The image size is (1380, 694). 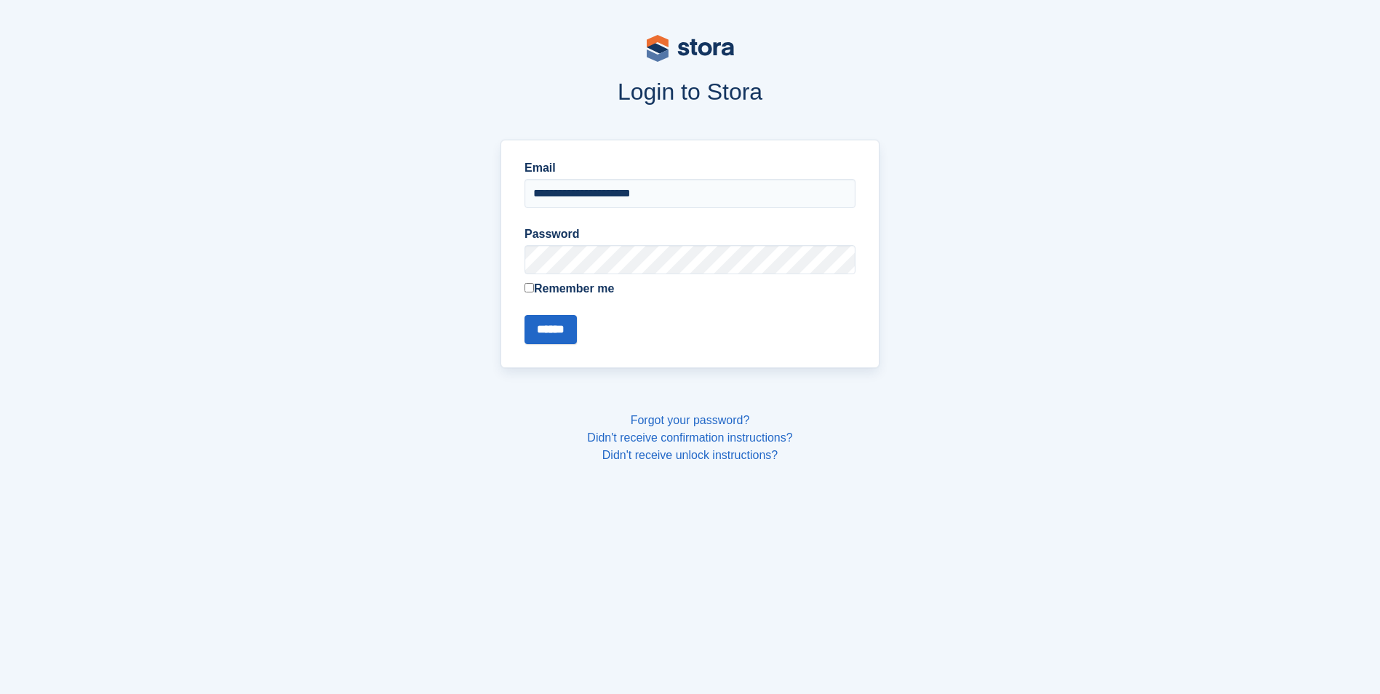 I want to click on a: Forgot your password?, so click(x=690, y=420).